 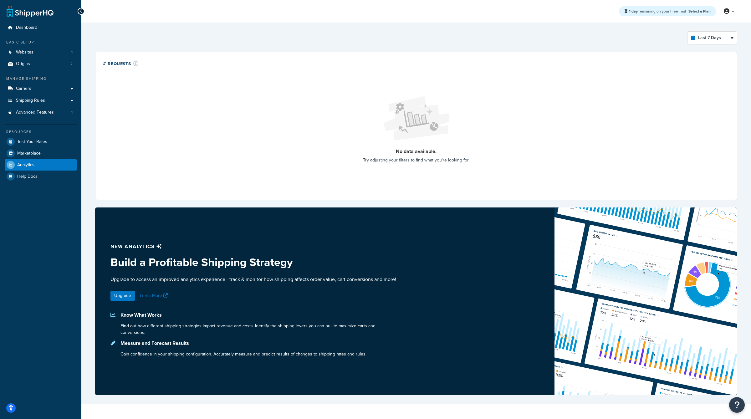 I want to click on li: Test Your Rates, so click(x=41, y=142).